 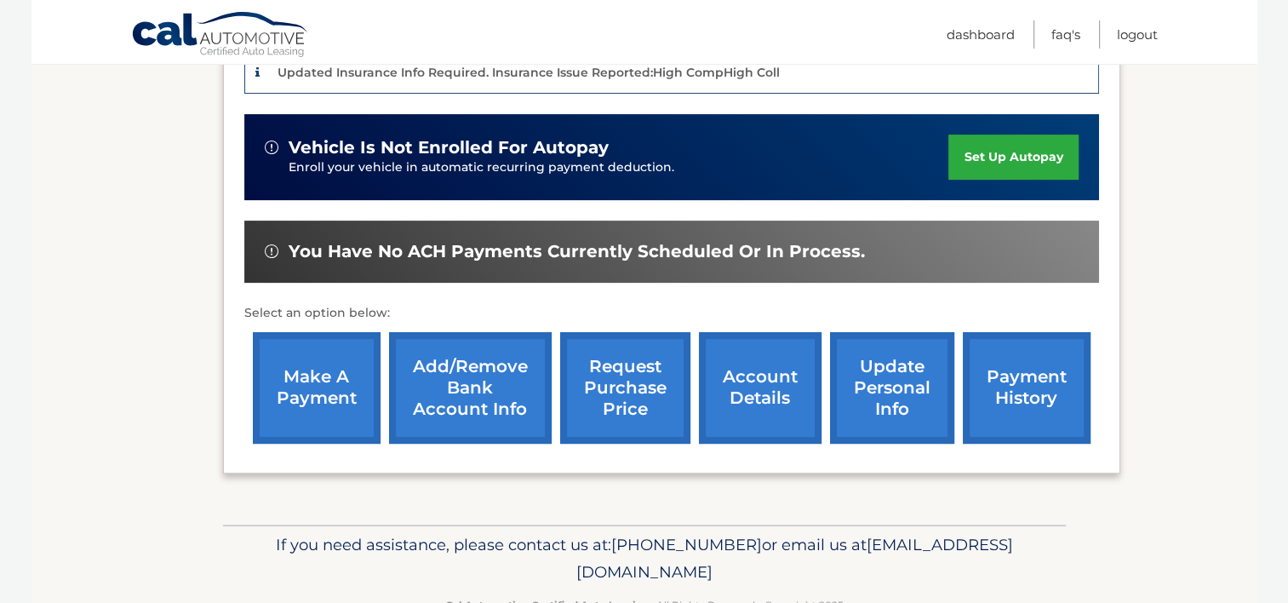 I want to click on a: set up autopay, so click(x=1013, y=157).